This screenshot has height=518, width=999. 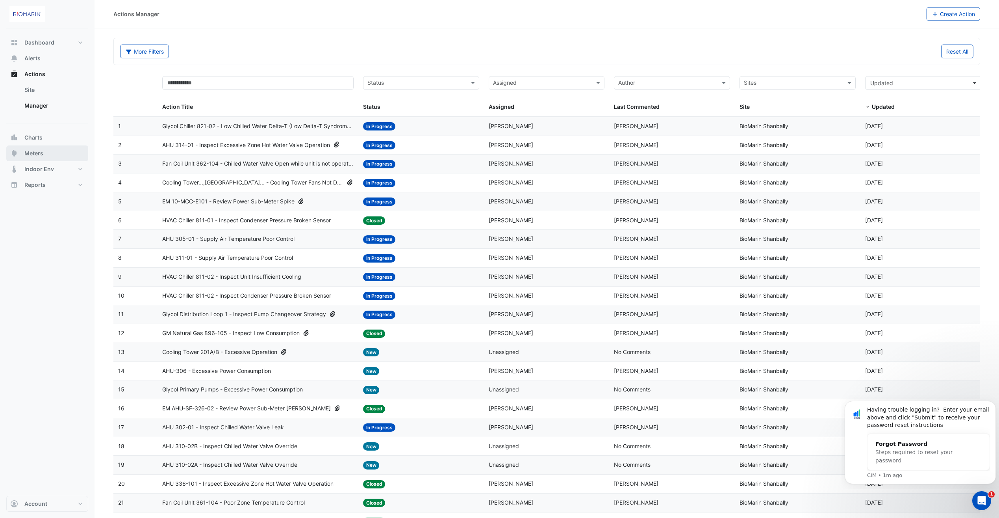 What do you see at coordinates (178, 106) in the screenshot?
I see `span: Action Title` at bounding box center [178, 106].